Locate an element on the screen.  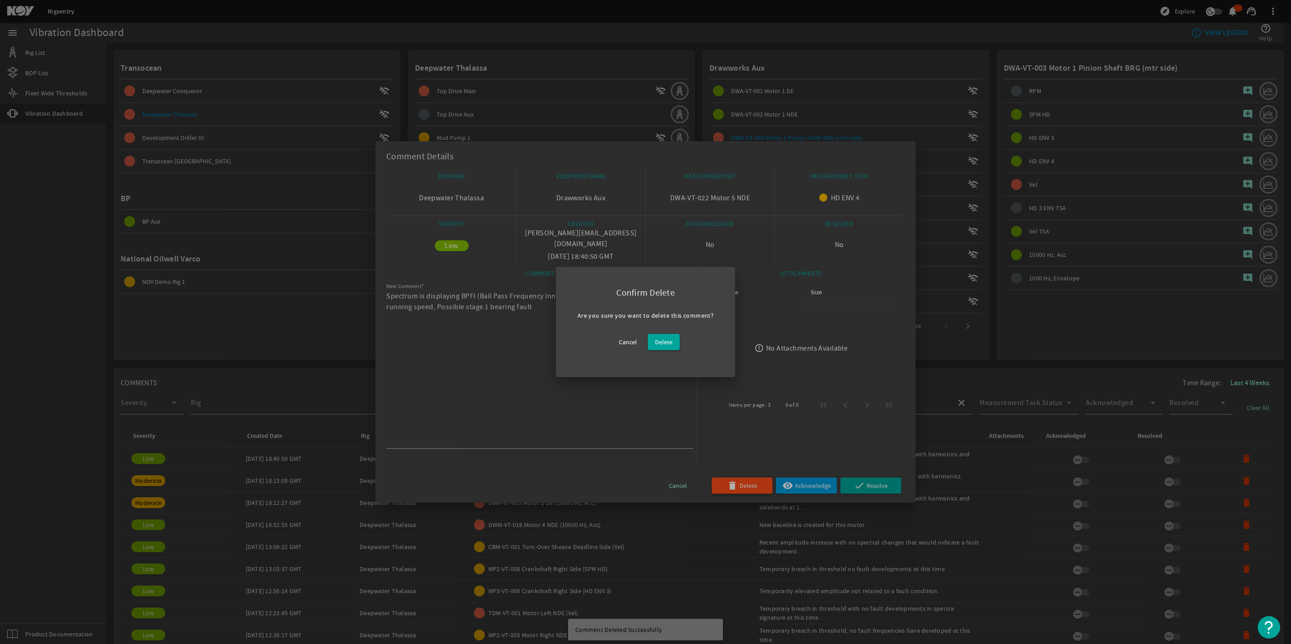
span: Cancel is located at coordinates (628, 342).